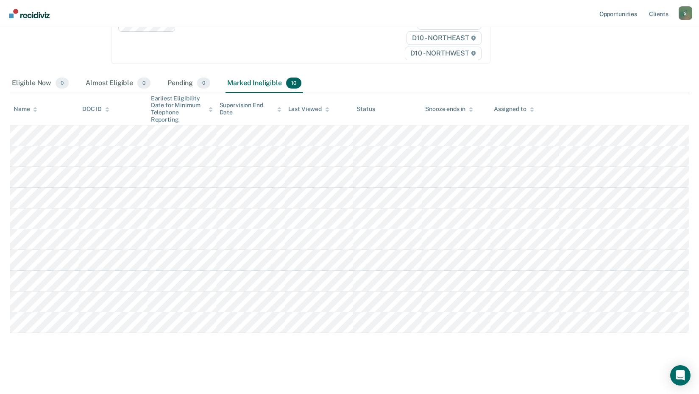 This screenshot has height=394, width=699. I want to click on span: D10 - NORTHWEST, so click(443, 53).